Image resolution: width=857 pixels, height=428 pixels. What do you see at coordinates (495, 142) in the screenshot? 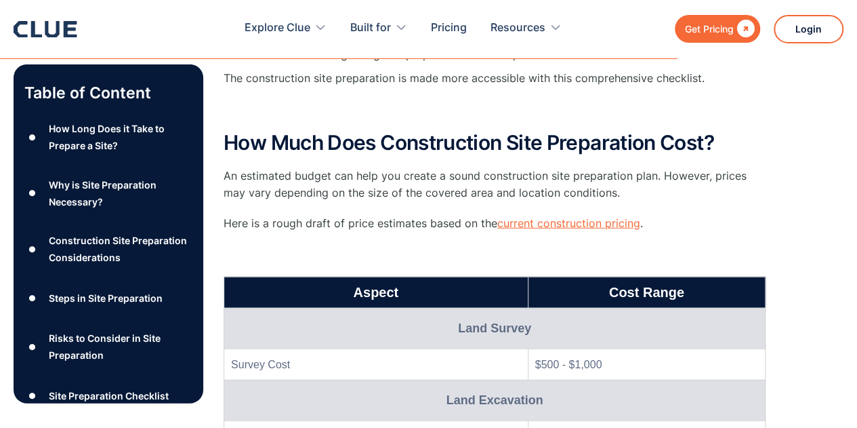
I see `h2: How Much Does Construction Site Preparation Cost?` at bounding box center [495, 142].